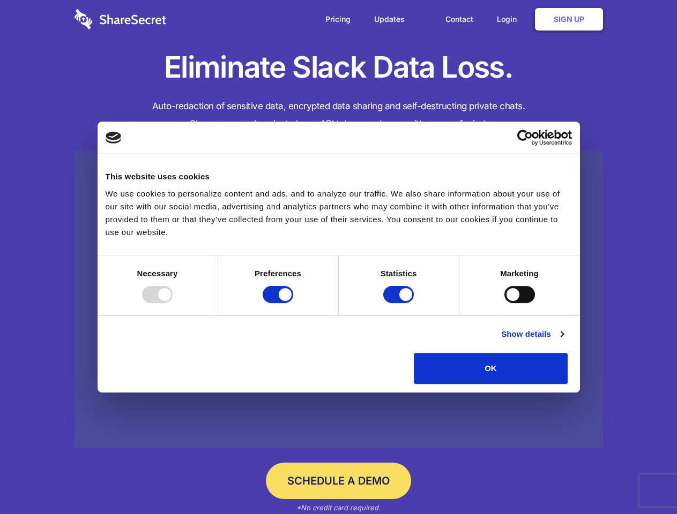 The image size is (677, 514). What do you see at coordinates (339, 213) in the screenshot?
I see `div: We use cookies to personalize content and ads, and to analyze our traffic. We also share informat...` at bounding box center [339, 213].